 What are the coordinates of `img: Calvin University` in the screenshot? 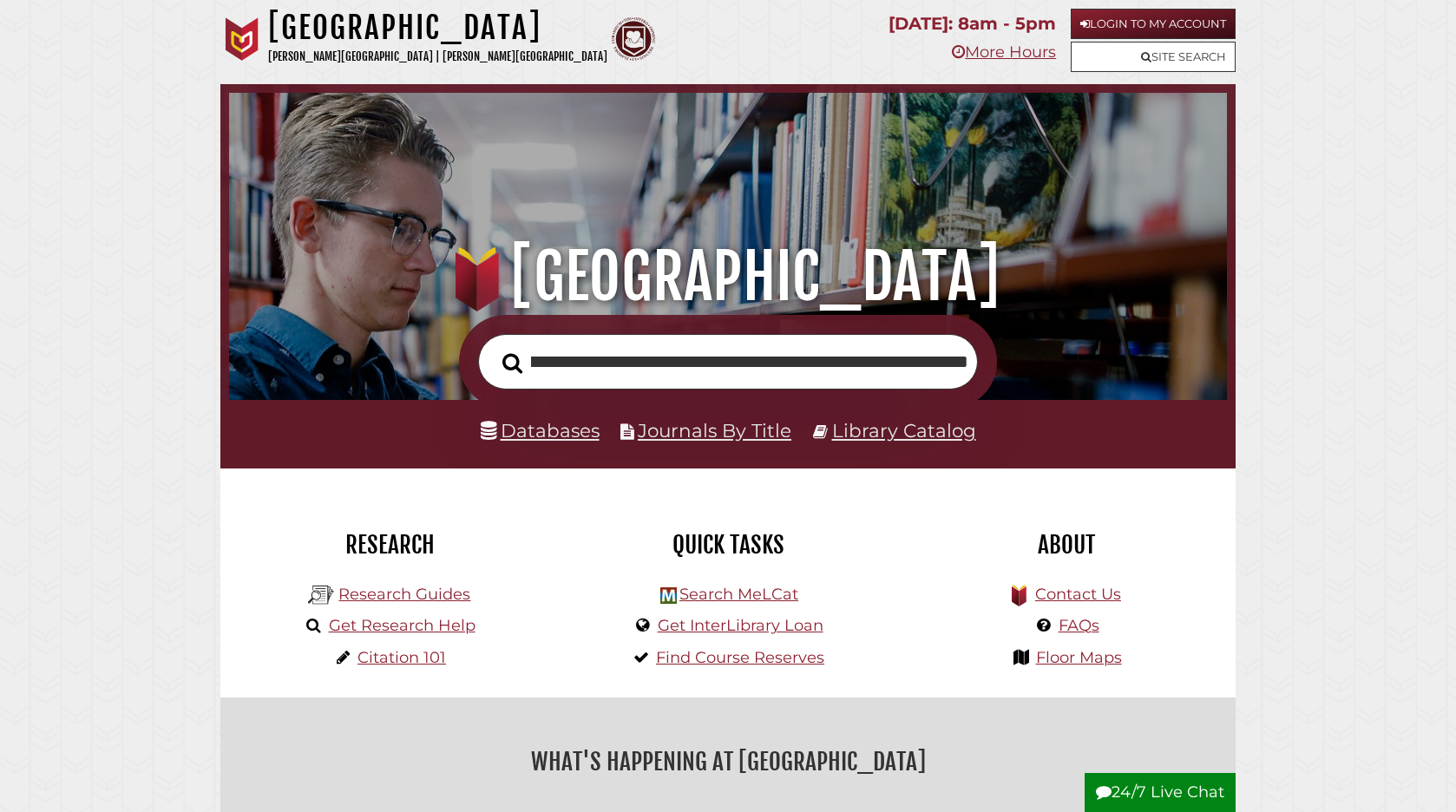 It's located at (242, 39).